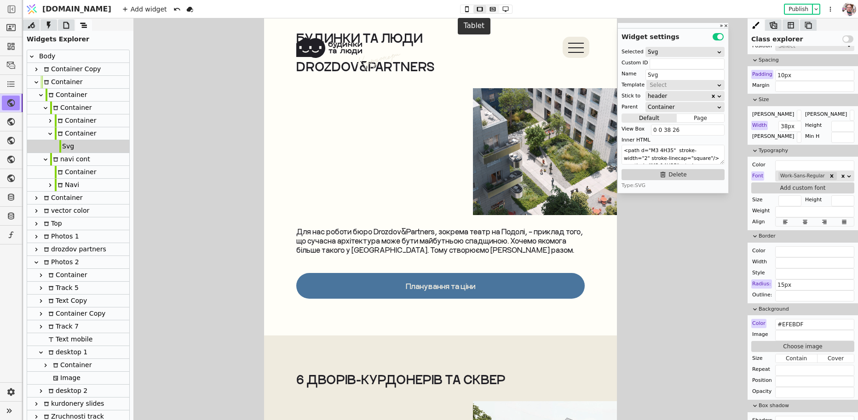 This screenshot has width=858, height=420. Describe the element at coordinates (633, 129) in the screenshot. I see `div: View Box` at that location.